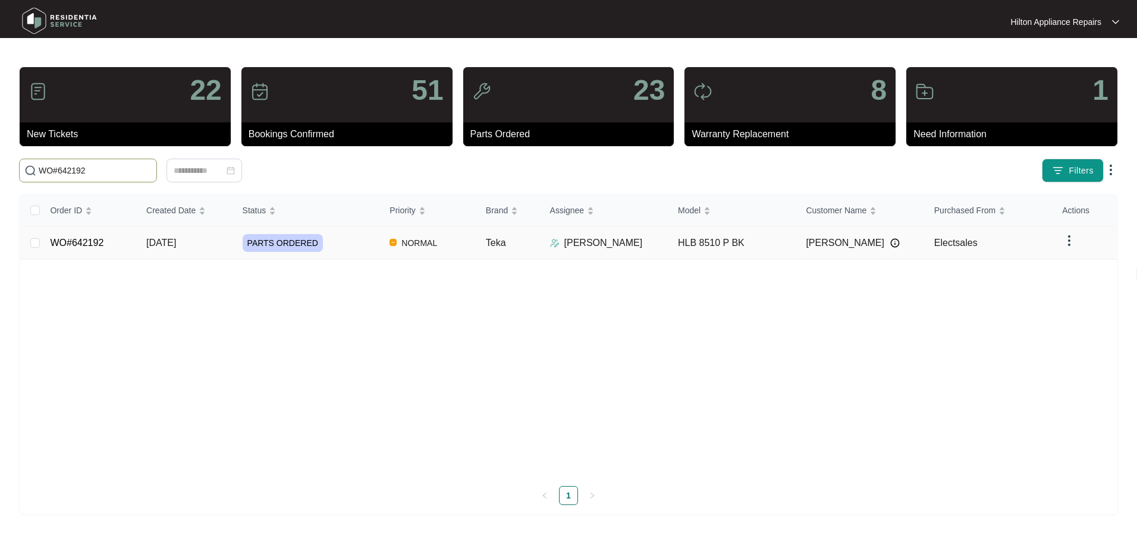 The image size is (1137, 549). Describe the element at coordinates (956, 243) in the screenshot. I see `span: Electsales` at that location.